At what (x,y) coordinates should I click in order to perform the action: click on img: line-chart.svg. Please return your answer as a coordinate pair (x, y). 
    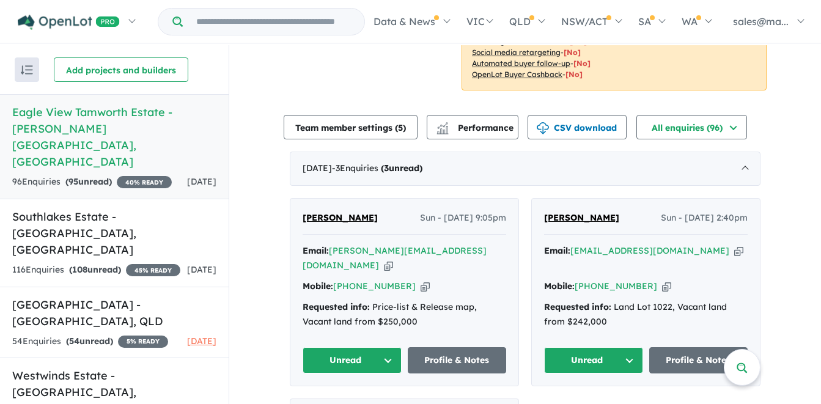
    Looking at the image, I should click on (442, 125).